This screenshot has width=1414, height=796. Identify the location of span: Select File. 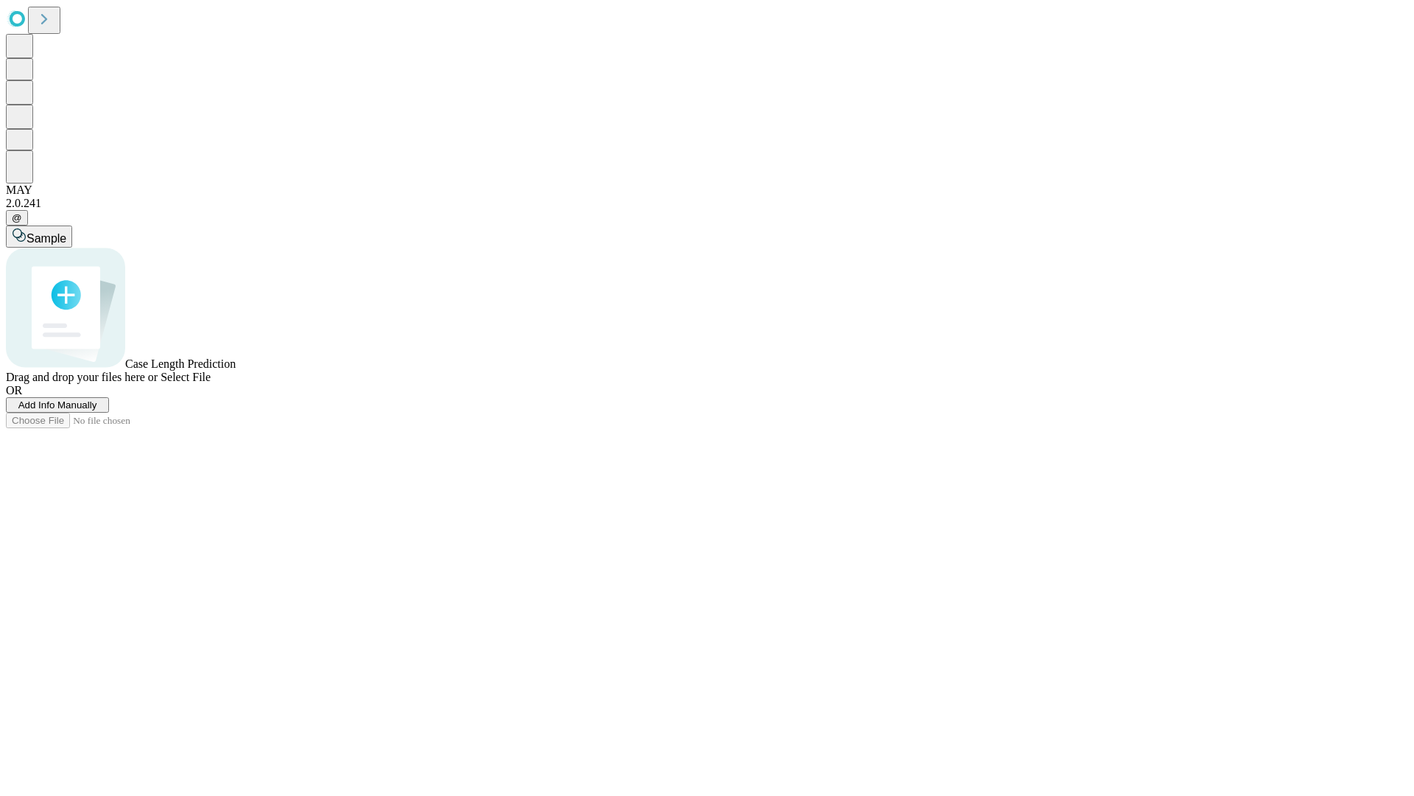
(186, 376).